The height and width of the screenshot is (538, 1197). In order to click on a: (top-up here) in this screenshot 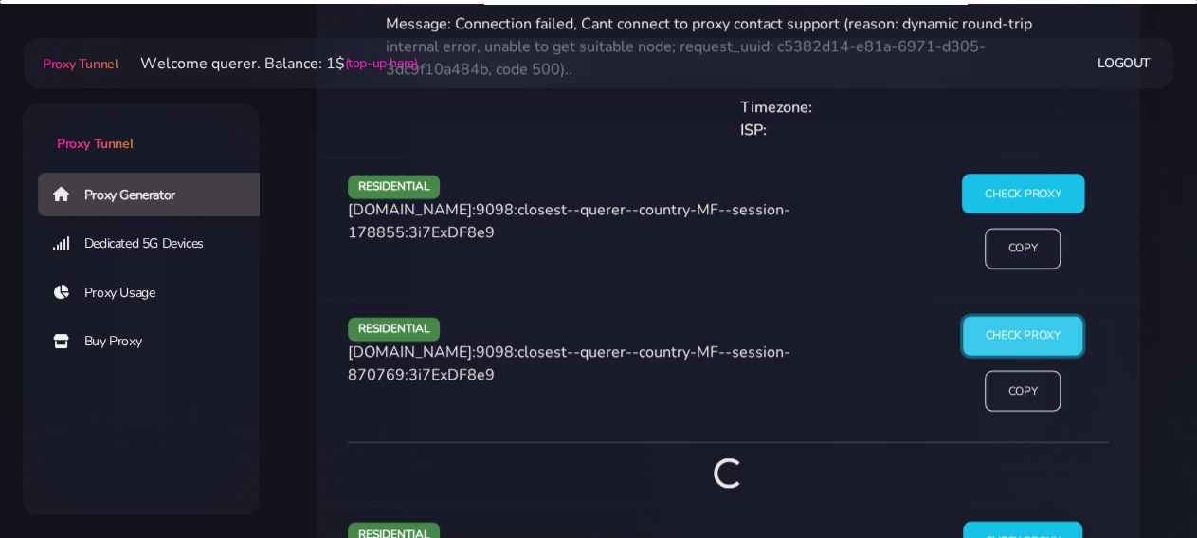, I will do `click(380, 63)`.